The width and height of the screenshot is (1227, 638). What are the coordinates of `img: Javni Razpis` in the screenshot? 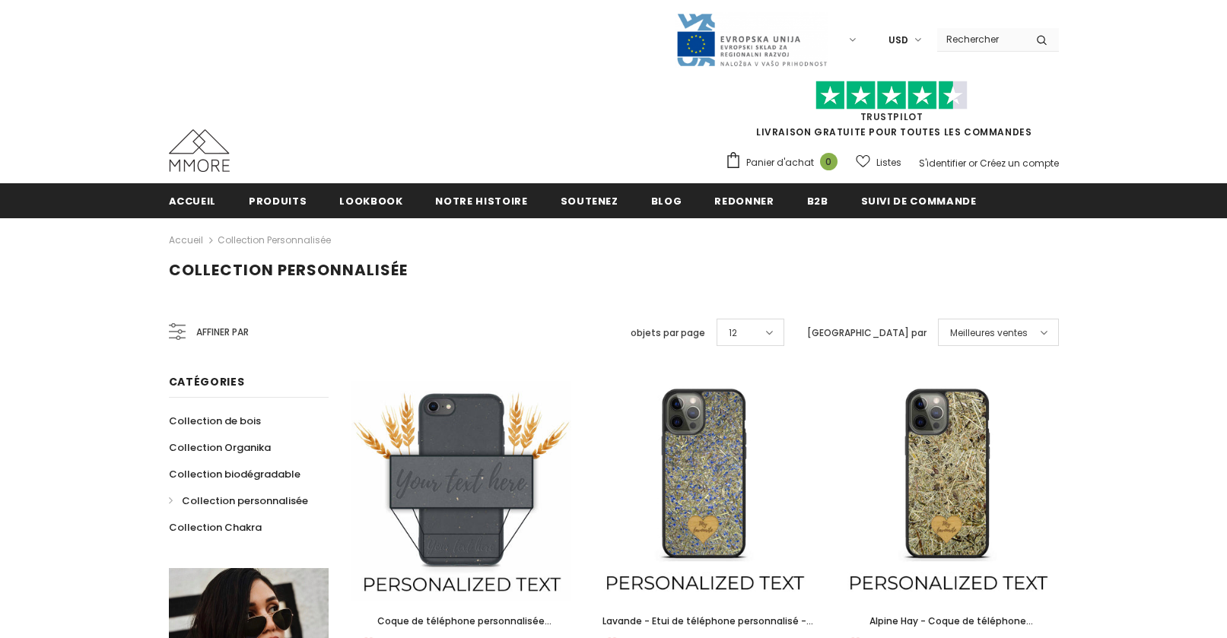 It's located at (752, 40).